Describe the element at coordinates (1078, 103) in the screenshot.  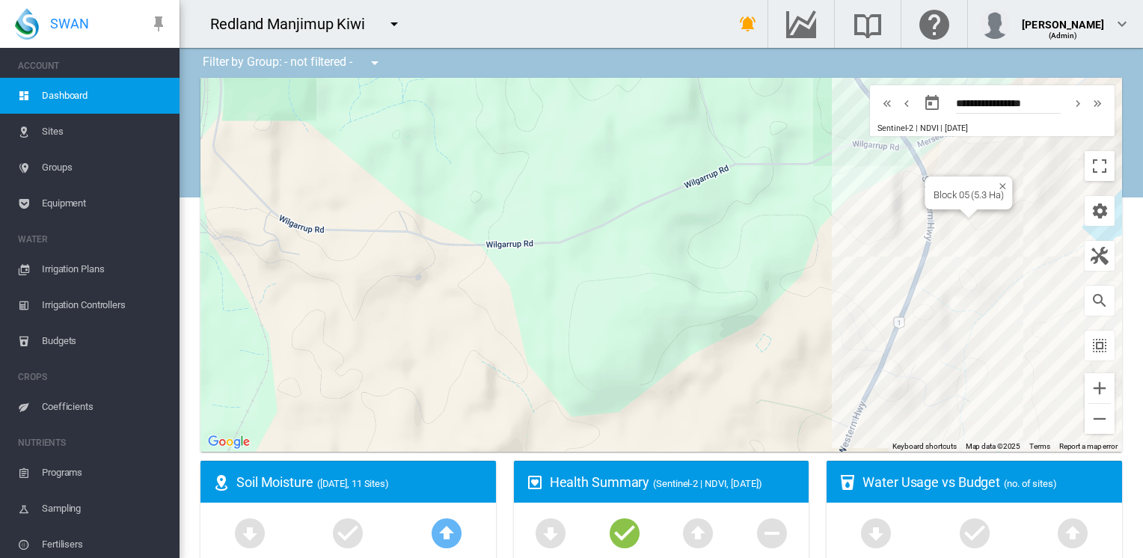
I see `button: icon-chevron-right` at that location.